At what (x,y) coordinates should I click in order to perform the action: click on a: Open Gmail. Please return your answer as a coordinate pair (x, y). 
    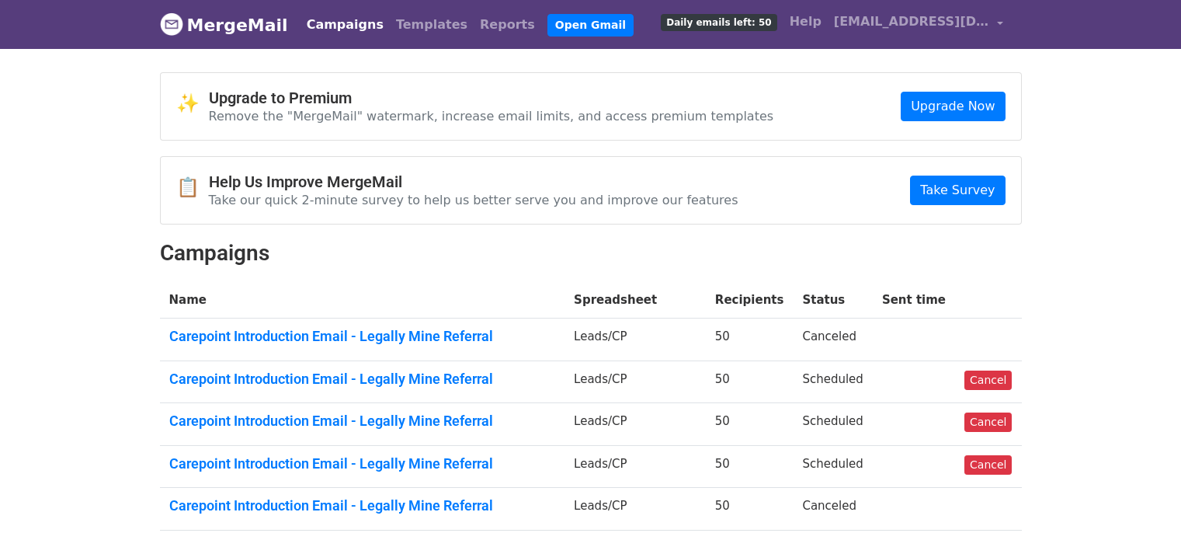
    Looking at the image, I should click on (590, 25).